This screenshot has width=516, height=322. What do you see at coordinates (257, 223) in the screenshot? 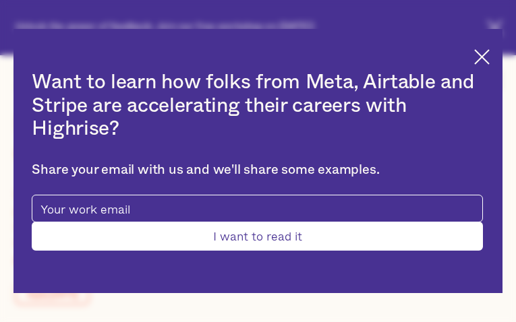
I see `form: pop-up-modal-form` at bounding box center [257, 223].